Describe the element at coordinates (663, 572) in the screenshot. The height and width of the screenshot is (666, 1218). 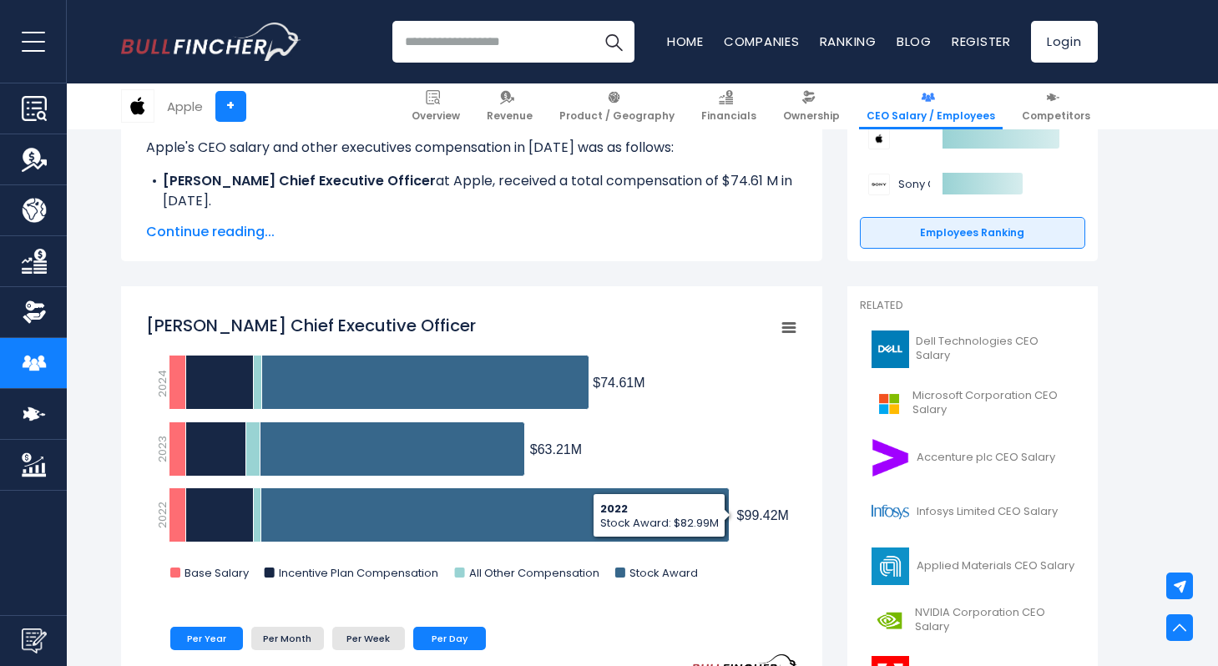
I see `text: Stock Award` at that location.